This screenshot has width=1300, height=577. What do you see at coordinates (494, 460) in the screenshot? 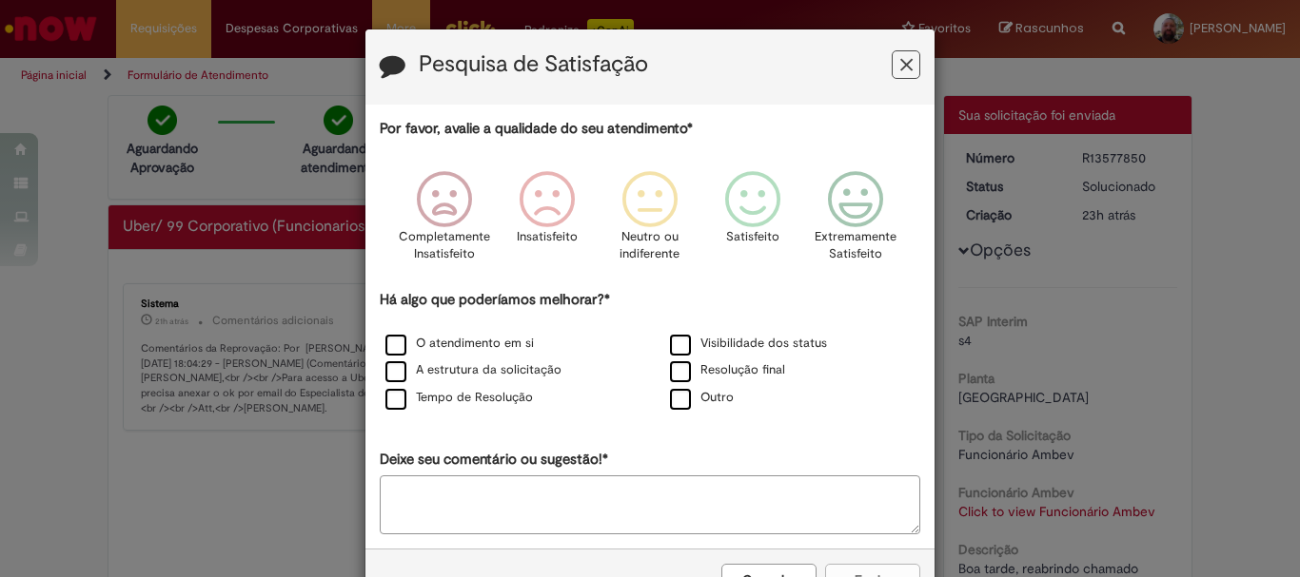
I see `label: Deixe seu comentário ou sugestão!*` at bounding box center [494, 460].